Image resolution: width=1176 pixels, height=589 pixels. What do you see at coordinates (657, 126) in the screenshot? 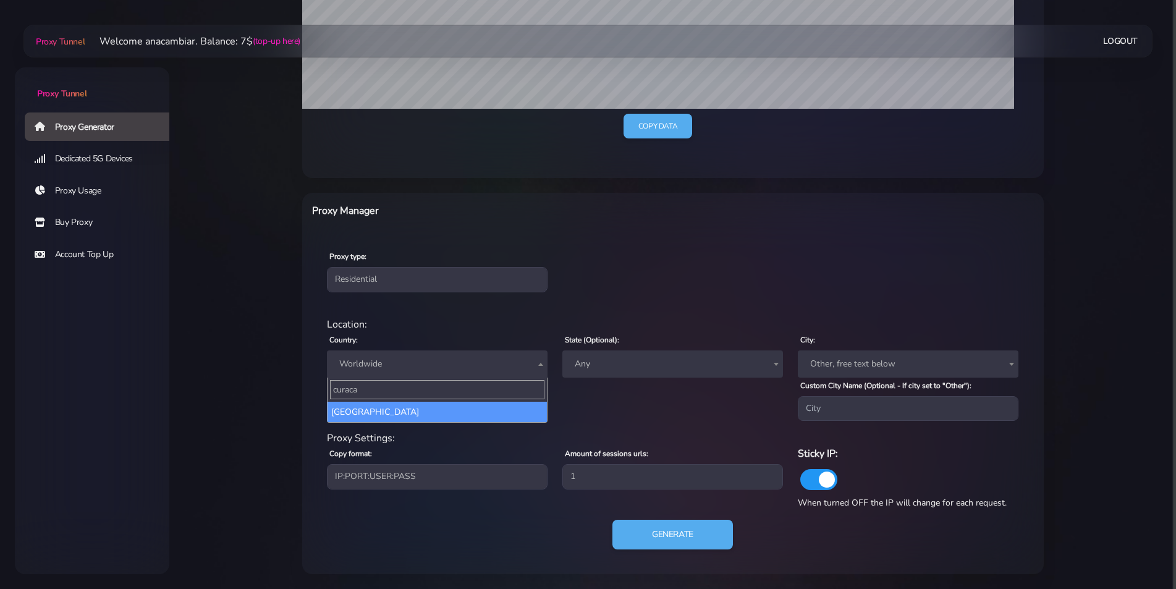
I see `a: Copy data` at bounding box center [657, 126].